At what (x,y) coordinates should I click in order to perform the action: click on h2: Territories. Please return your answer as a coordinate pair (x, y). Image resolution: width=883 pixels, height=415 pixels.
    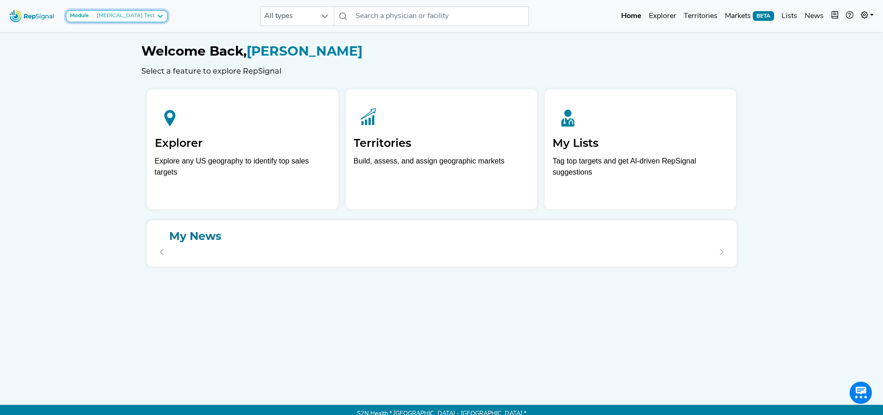
    Looking at the image, I should click on (441, 143).